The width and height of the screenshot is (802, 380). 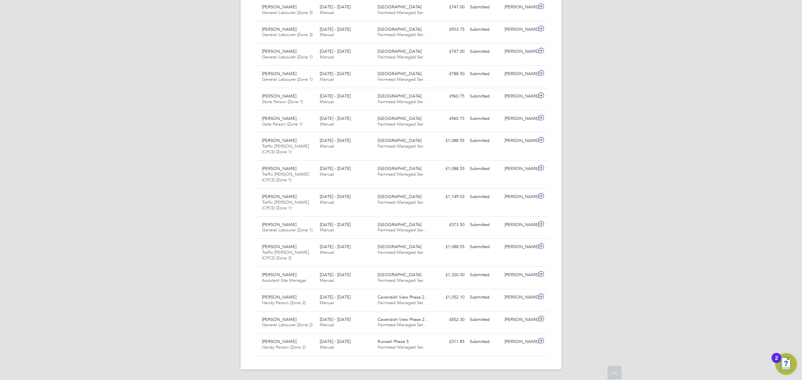 I want to click on div: £788.50, so click(x=450, y=74).